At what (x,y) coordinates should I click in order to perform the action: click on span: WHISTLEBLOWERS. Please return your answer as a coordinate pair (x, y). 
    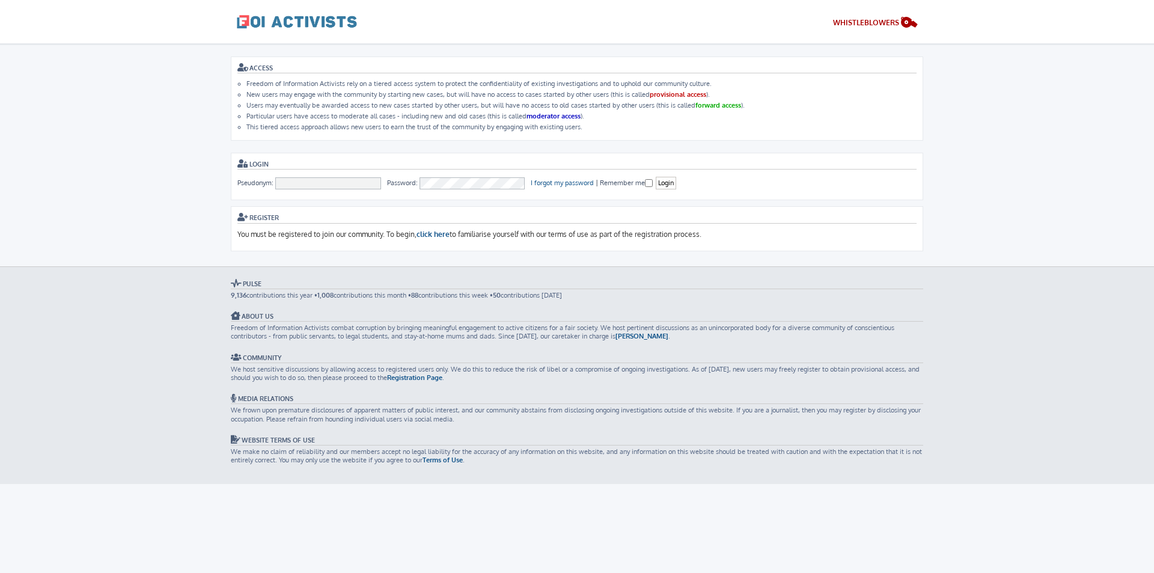
    Looking at the image, I should click on (866, 22).